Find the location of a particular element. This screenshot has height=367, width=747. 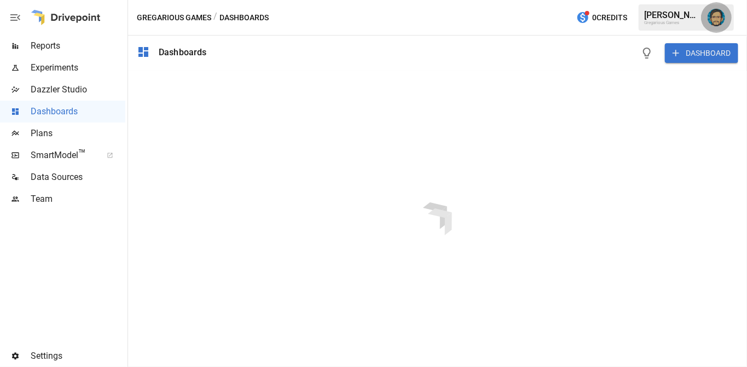

span: Settings is located at coordinates (78, 356).